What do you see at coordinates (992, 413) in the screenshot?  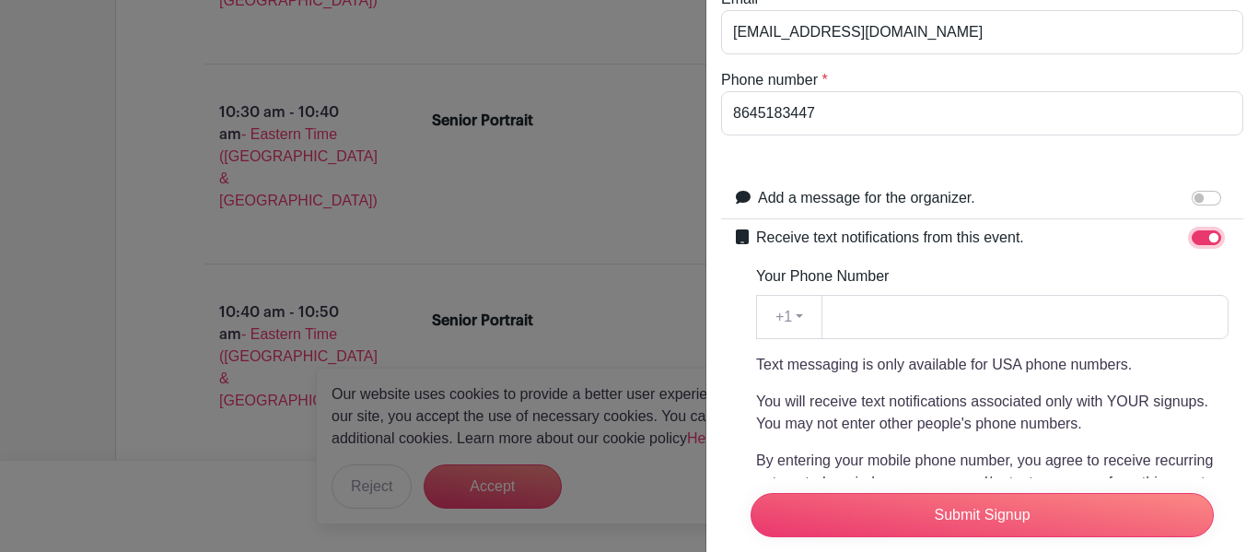 I see `p: You will receive text notifications associated only with YOUR signups. You may not enter other pe...` at bounding box center [992, 413].